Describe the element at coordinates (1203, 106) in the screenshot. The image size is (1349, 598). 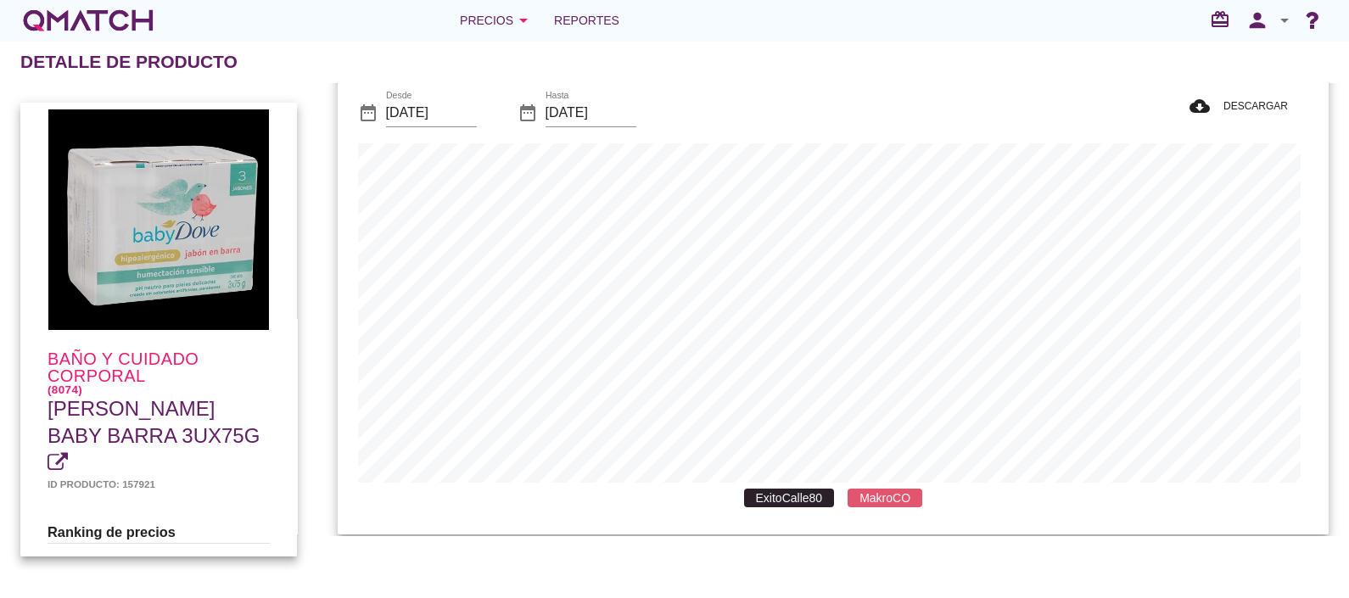
I see `i: cloud_download` at that location.